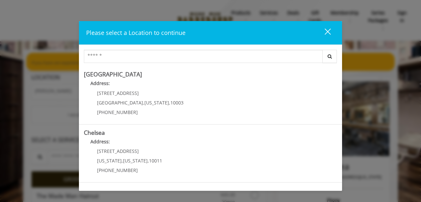  I want to click on span: 10003, so click(177, 102).